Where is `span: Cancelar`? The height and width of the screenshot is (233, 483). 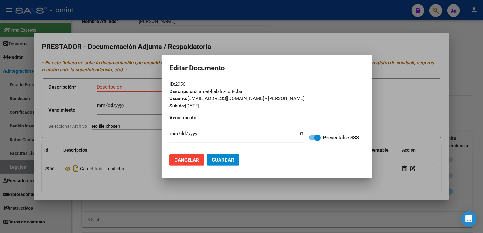 span: Cancelar is located at coordinates (187, 160).